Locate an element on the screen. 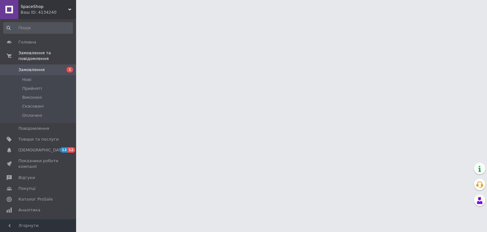 Image resolution: width=487 pixels, height=232 pixels. span: Покупці is located at coordinates (27, 188).